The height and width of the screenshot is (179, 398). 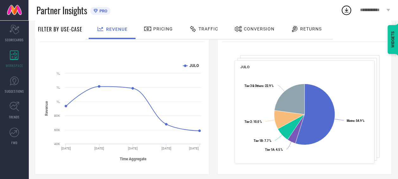 I want to click on tspan: Tier 3 & Others, so click(x=254, y=86).